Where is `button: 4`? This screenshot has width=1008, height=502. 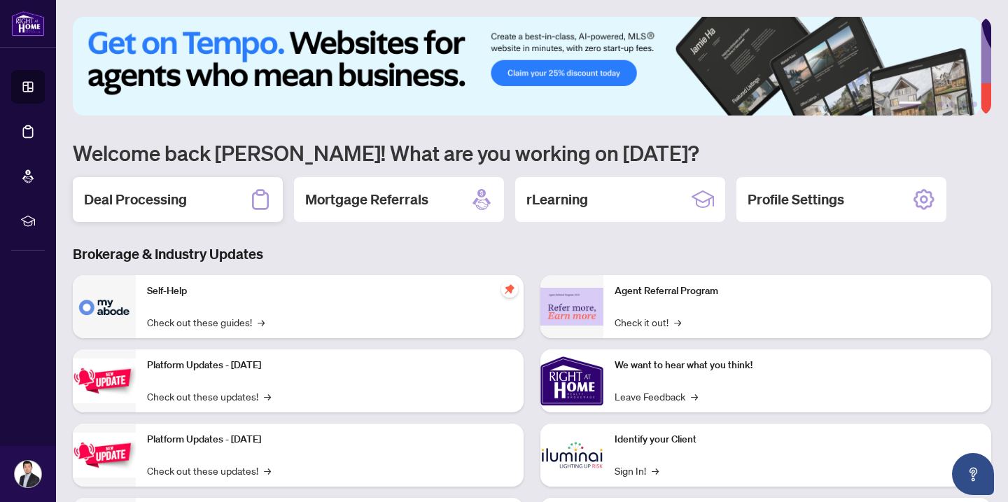 button: 4 is located at coordinates (952, 104).